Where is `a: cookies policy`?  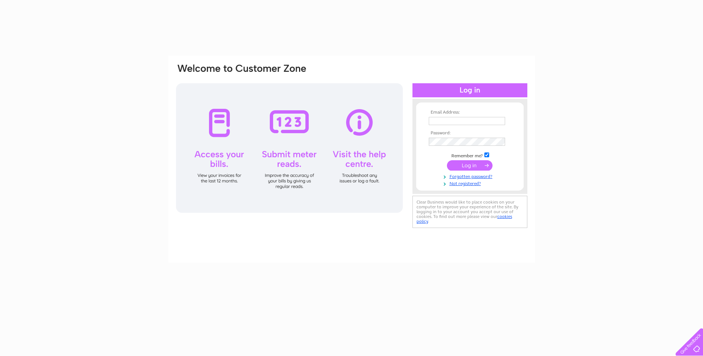
a: cookies policy is located at coordinates (464, 219).